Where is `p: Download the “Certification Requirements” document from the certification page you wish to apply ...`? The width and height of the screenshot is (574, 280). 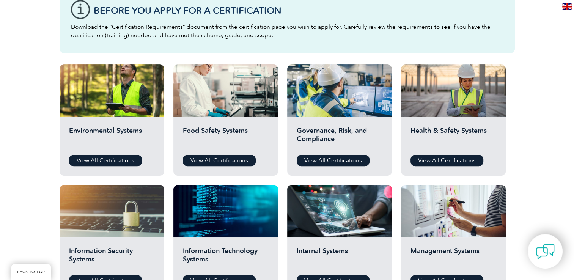
p: Download the “Certification Requirements” document from the certification page you wish to apply ... is located at coordinates (287, 31).